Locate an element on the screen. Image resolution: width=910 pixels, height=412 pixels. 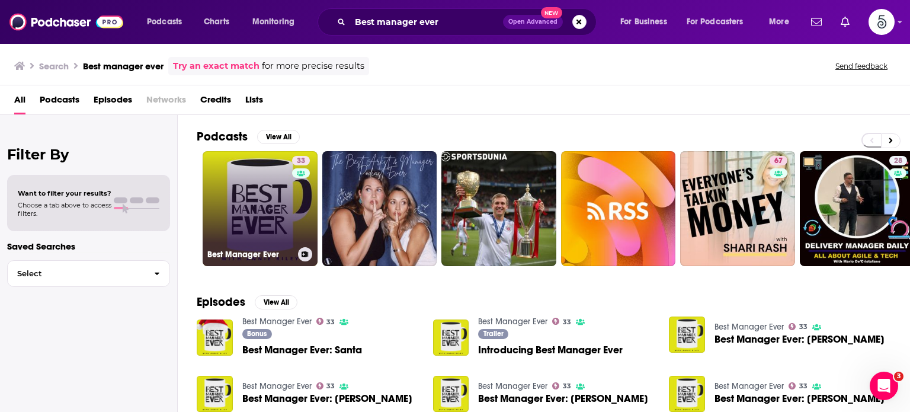
button: Send feedback is located at coordinates (862, 66).